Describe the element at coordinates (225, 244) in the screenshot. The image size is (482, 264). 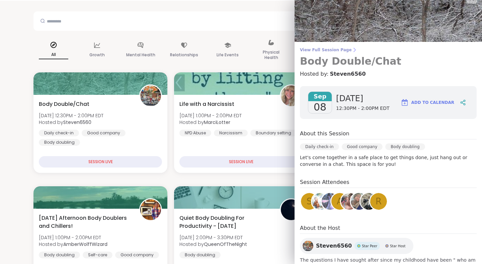
I see `b: QueenOfTheNight` at that location.